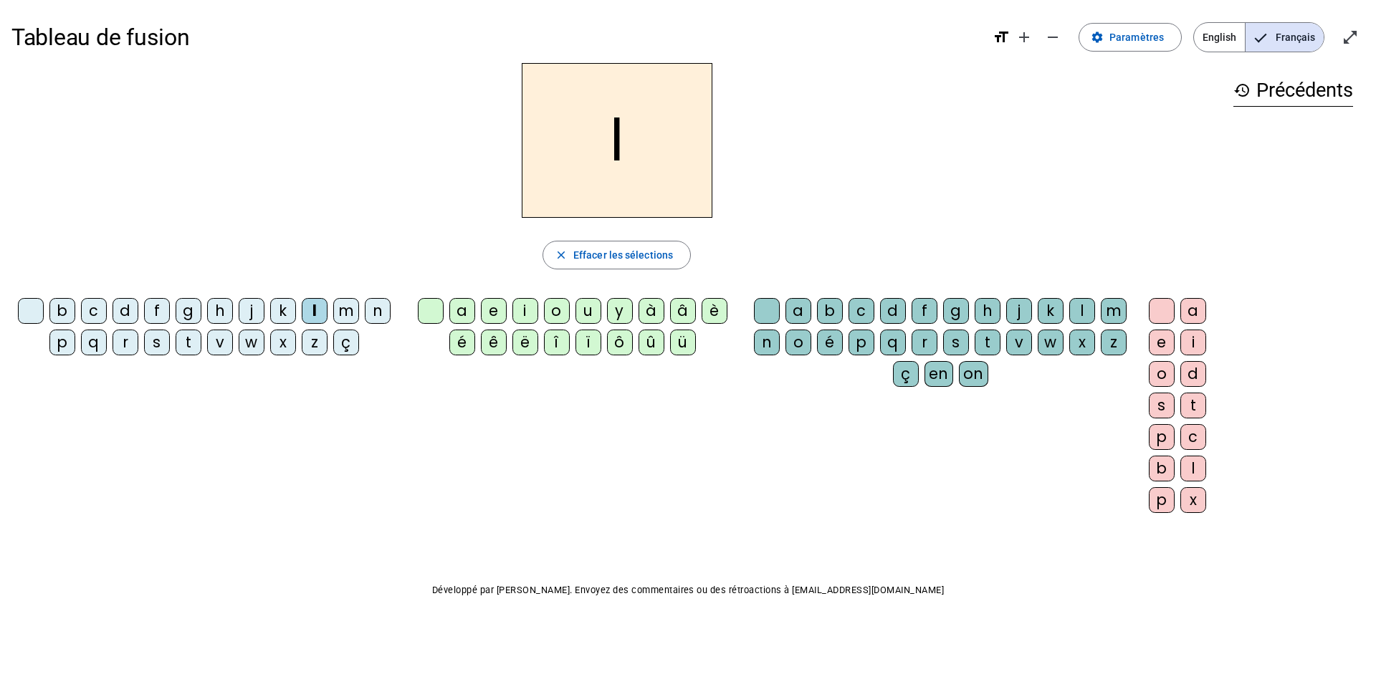 The width and height of the screenshot is (1376, 687). I want to click on mat-button-toggle-group: Language selection, so click(1259, 37).